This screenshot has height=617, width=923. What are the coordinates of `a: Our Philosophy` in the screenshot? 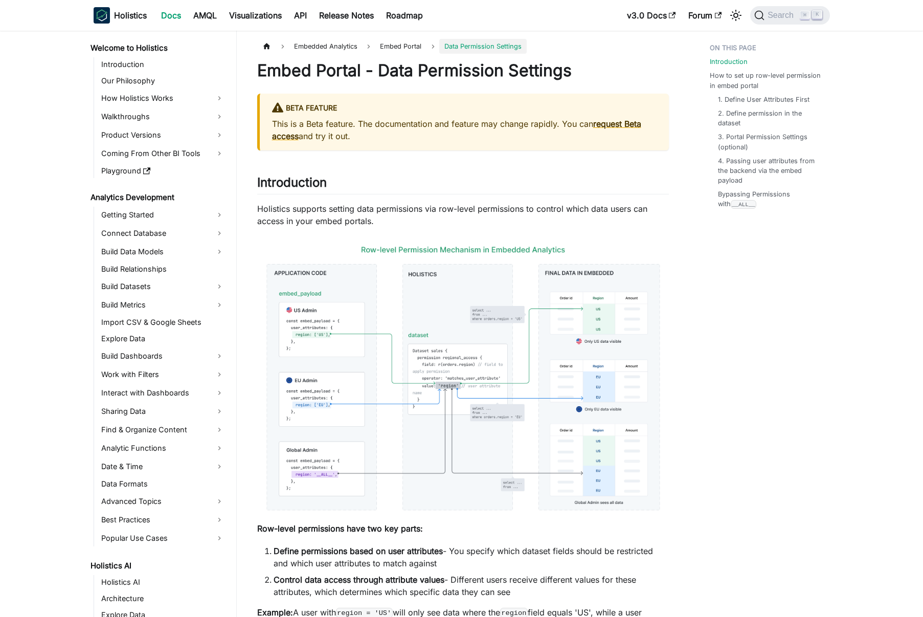 It's located at (163, 81).